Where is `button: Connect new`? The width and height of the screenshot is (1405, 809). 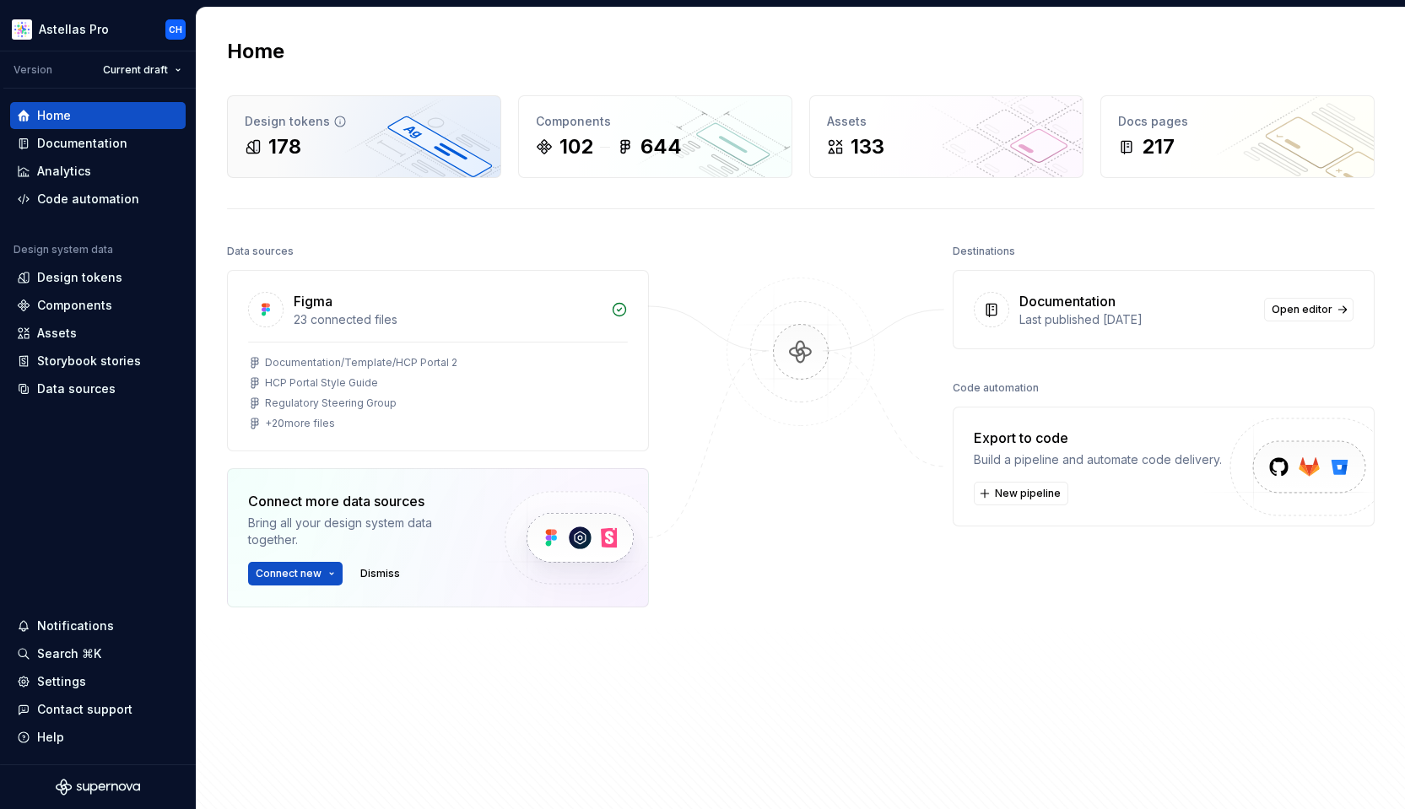 button: Connect new is located at coordinates (295, 574).